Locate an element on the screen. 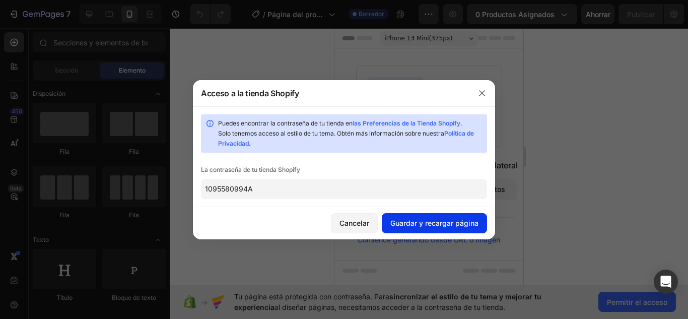  font: Solo tenemos acceso al estilo de tu tema. Obtén más información sobre nuestra is located at coordinates (331, 133).